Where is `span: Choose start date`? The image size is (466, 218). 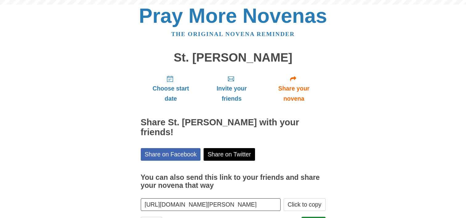 span: Choose start date is located at coordinates (171, 94).